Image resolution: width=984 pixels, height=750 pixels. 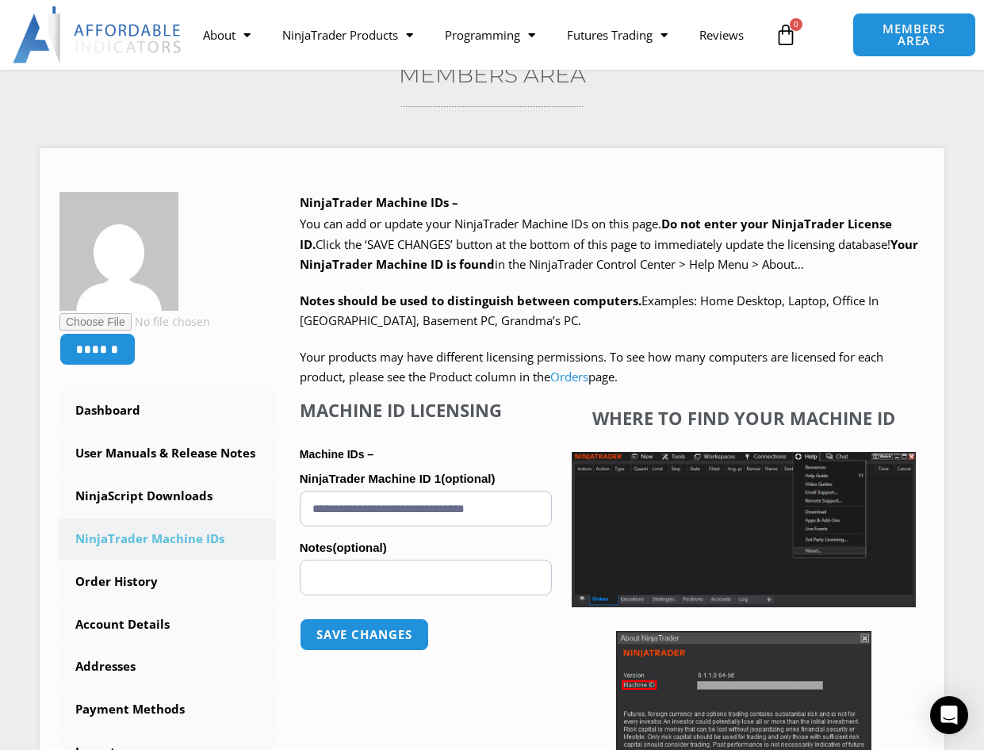 I want to click on a: MEMBERS AREA, so click(x=914, y=35).